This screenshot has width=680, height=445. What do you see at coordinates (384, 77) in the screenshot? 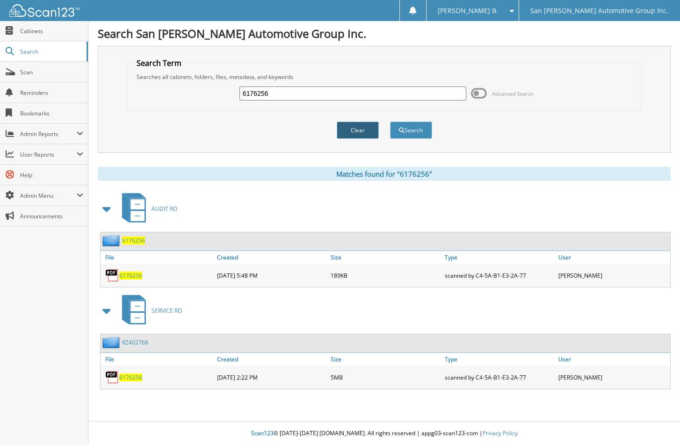
I see `div: Searches all cabinets, folders, files, metadata, and keywords` at bounding box center [384, 77].